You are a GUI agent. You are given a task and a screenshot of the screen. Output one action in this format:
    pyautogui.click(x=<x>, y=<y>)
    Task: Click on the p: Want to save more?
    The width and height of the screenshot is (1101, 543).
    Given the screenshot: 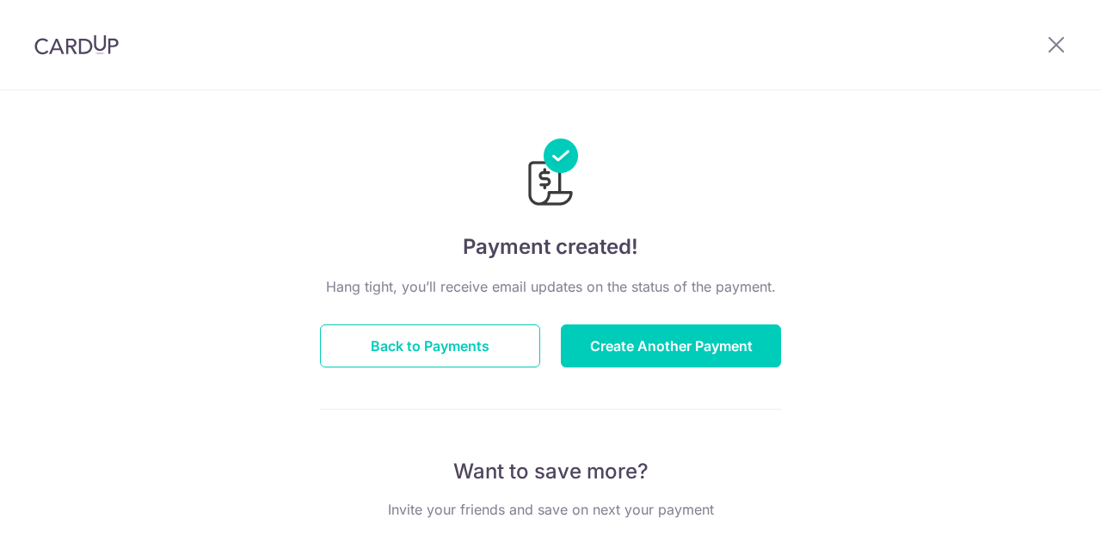 What is the action you would take?
    pyautogui.click(x=550, y=471)
    